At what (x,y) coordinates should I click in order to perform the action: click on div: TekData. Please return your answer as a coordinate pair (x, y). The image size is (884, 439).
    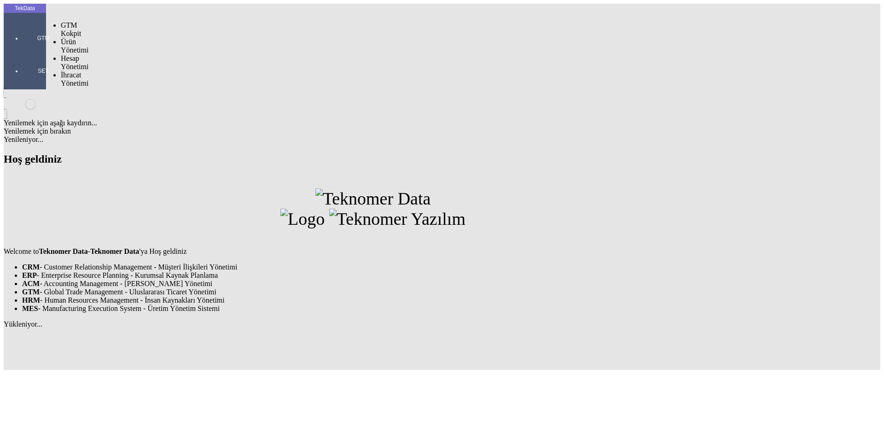
    Looking at the image, I should click on (25, 8).